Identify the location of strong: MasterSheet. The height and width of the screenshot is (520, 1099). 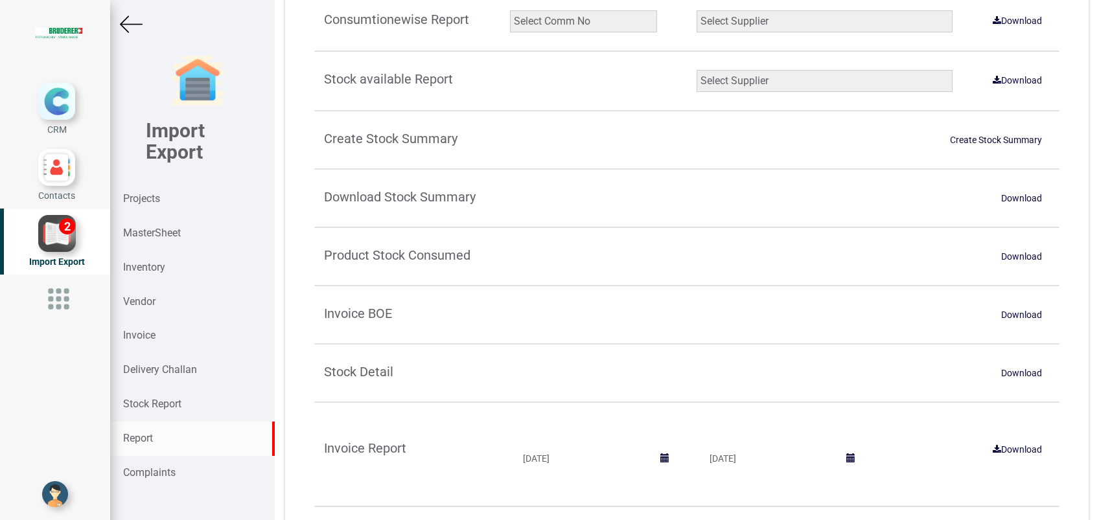
(152, 233).